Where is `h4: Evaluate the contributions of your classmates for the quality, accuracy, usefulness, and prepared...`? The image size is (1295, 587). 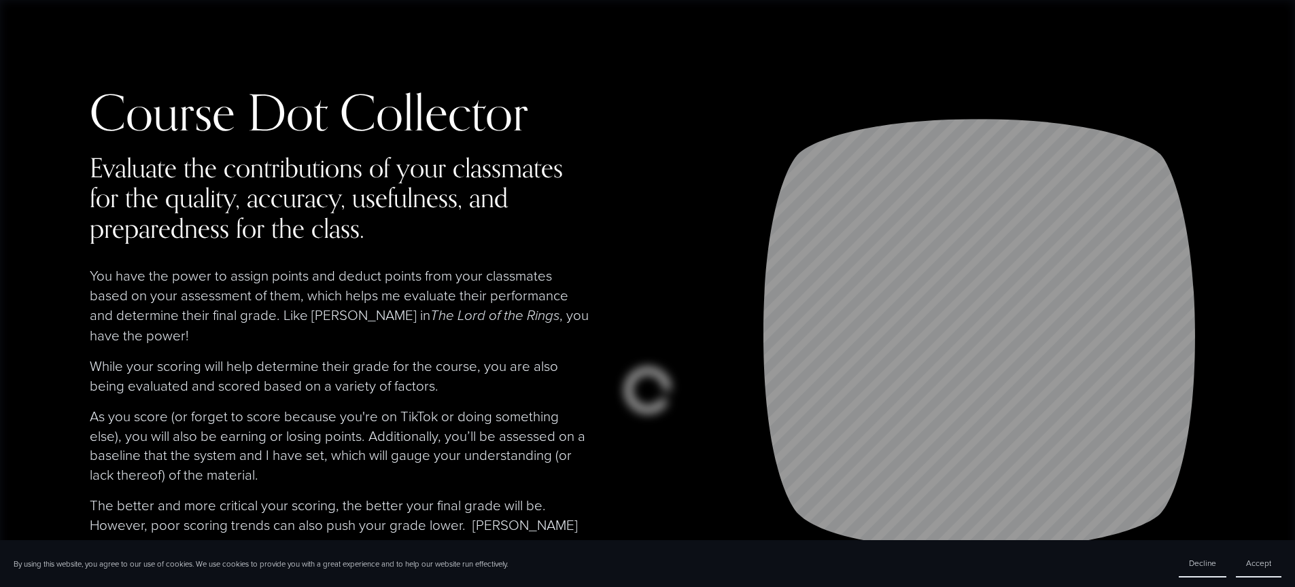 h4: Evaluate the contributions of your classmates for the quality, accuracy, usefulness, and prepared... is located at coordinates (341, 199).